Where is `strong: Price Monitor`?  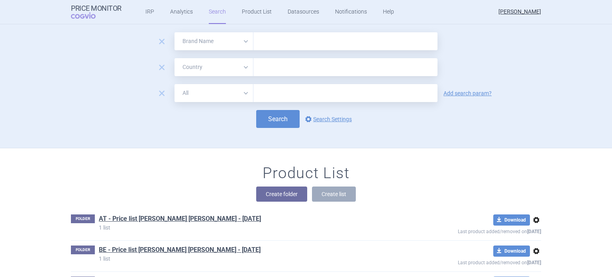
strong: Price Monitor is located at coordinates (96, 8).